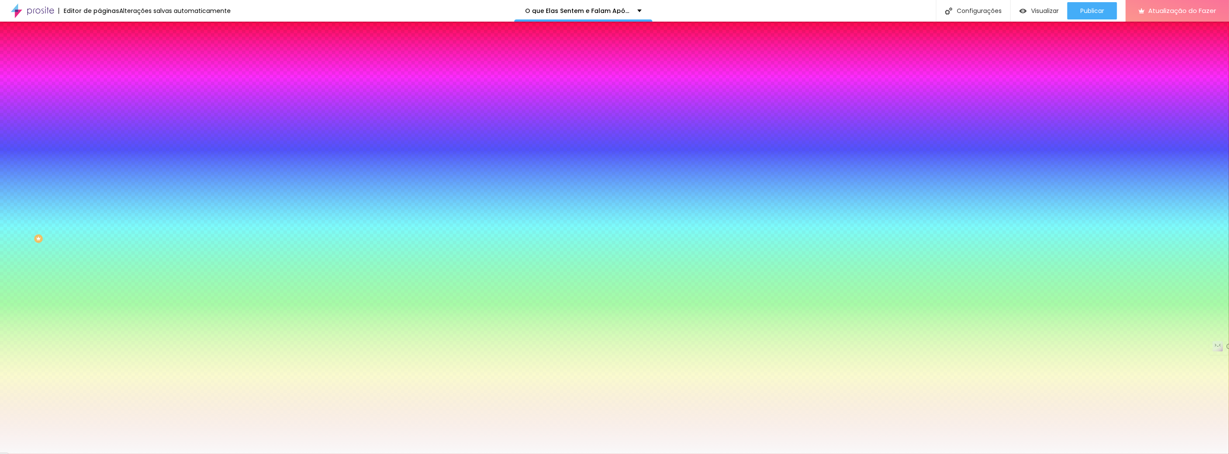 This screenshot has height=454, width=1229. What do you see at coordinates (1045, 11) in the screenshot?
I see `font: Visualizar` at bounding box center [1045, 11].